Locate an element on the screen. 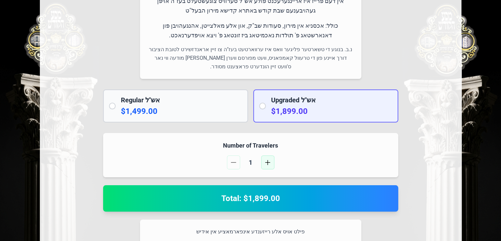  p: כולל: אכסניא אין מירון, סעודות שב"ק, און אלע מאלצייטן, אהנגעהויבן פון דאנארשטאג פ' תולדות נאכמיטא... is located at coordinates (251, 30).